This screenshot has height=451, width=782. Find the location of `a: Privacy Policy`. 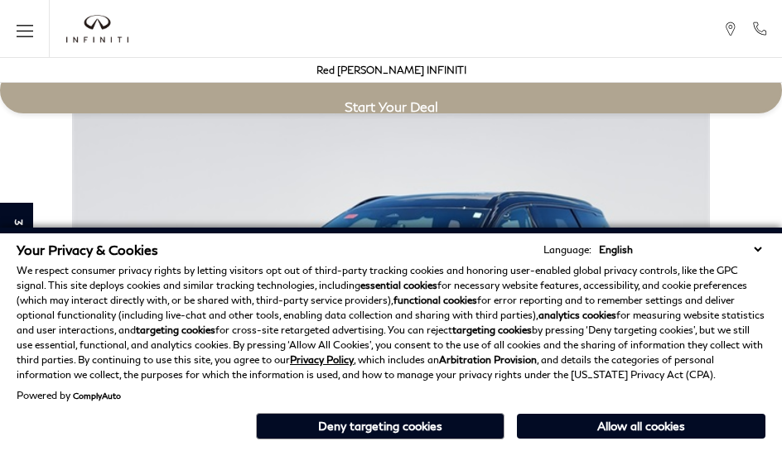

a: Privacy Policy is located at coordinates (321, 359).